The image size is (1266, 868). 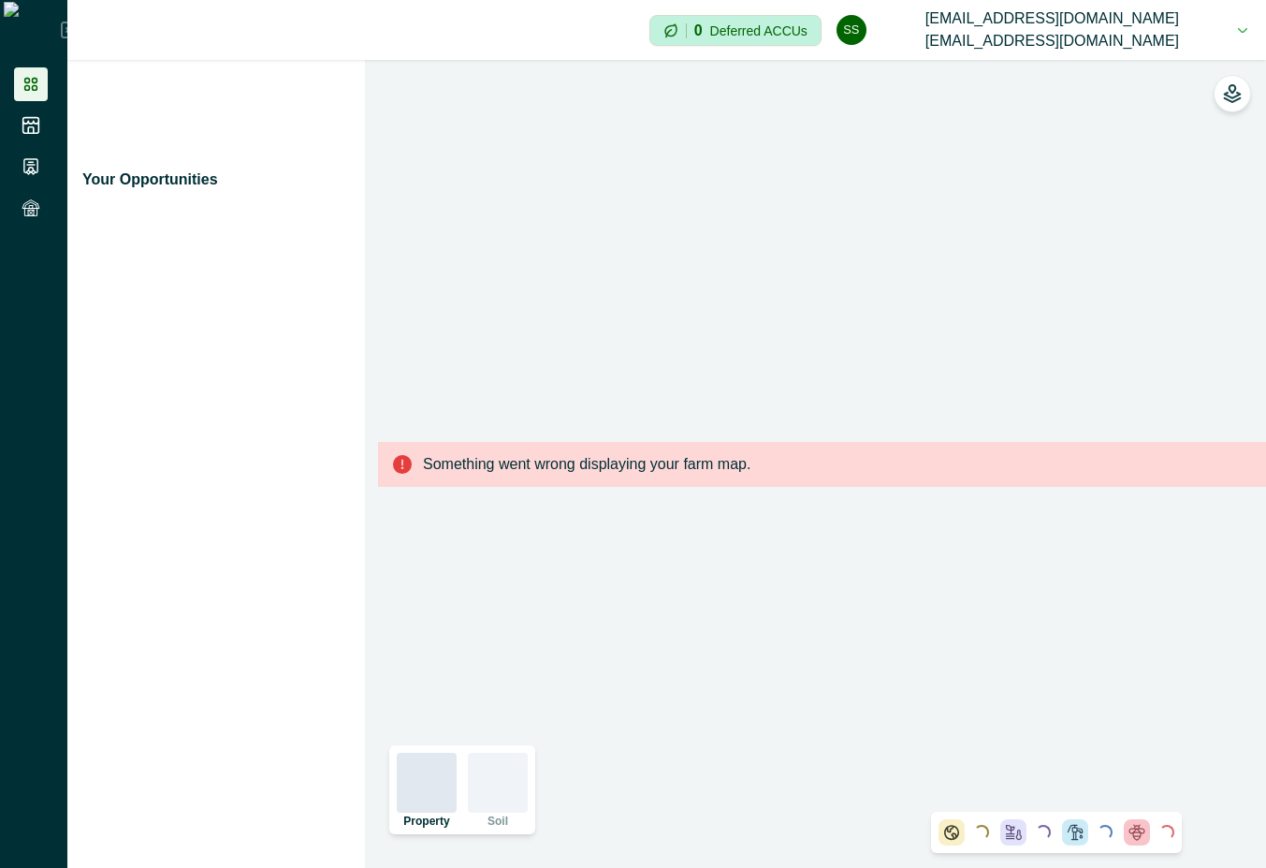 What do you see at coordinates (822, 464) in the screenshot?
I see `div: Something went wrong displaying your farm map.` at bounding box center [822, 464].